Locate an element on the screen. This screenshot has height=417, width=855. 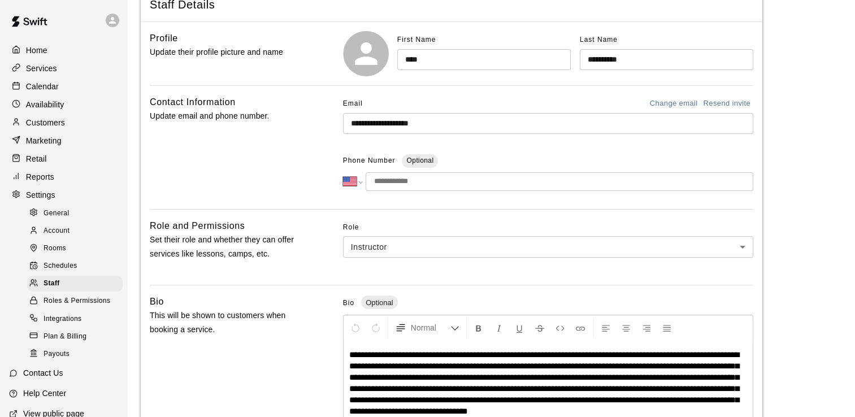
div: Home is located at coordinates (63, 50).